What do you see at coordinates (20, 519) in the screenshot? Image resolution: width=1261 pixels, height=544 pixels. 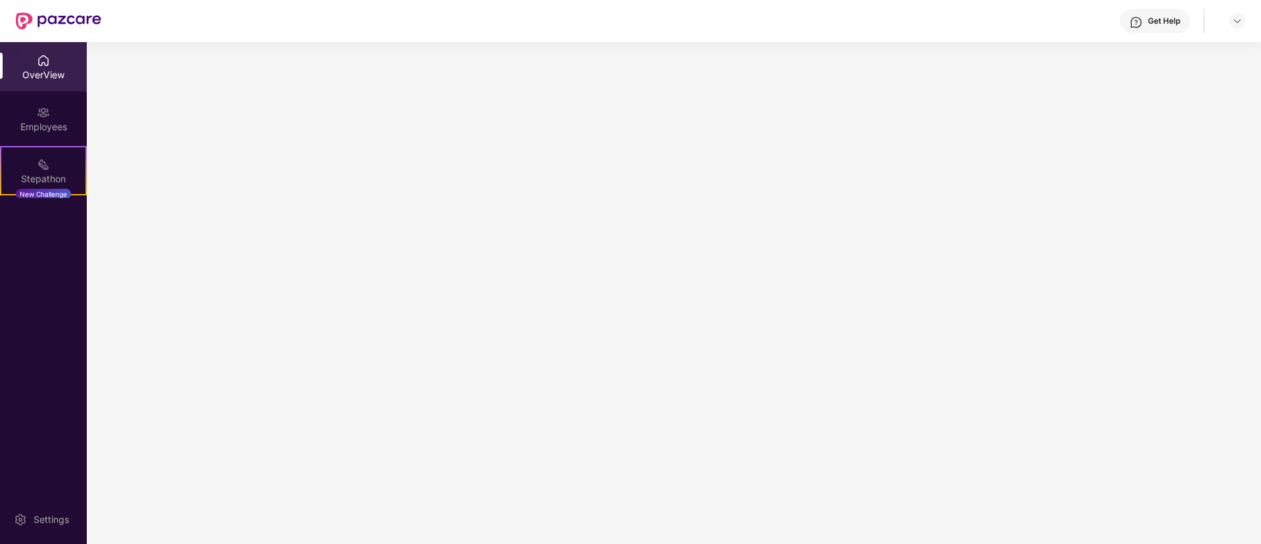 I see `img: svg+xml;base64,PHN2ZyBpZD0iU2V0dGluZy0yMHgyMCIgeG1sbnM9Imh0dHA6Ly93d3cudzMub3JnLzIwMDAvc3ZnIiB3aW...` at bounding box center [20, 519].